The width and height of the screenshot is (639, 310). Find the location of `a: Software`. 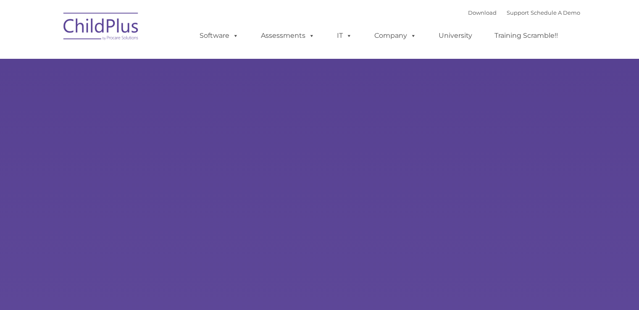

a: Software is located at coordinates (219, 36).